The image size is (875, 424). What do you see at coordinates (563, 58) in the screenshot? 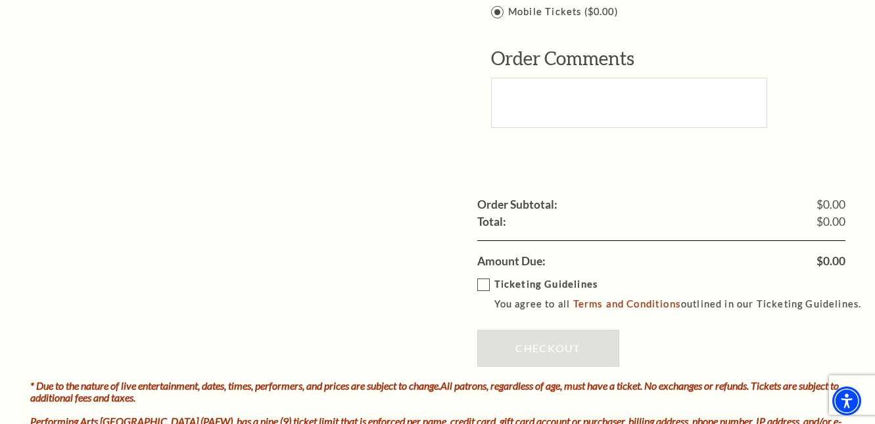
I see `span: Order Comments` at bounding box center [563, 58].